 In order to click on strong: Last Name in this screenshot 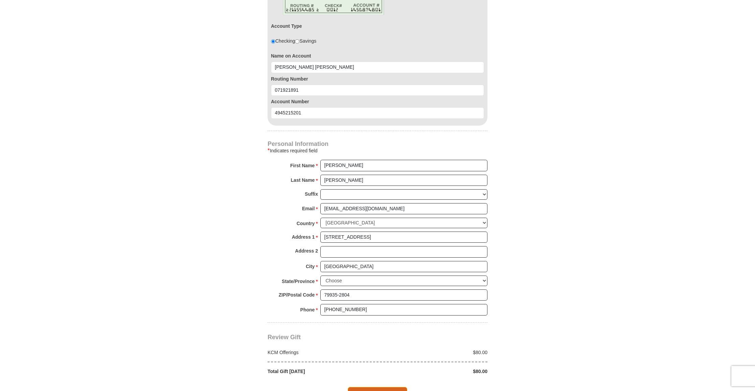, I will do `click(303, 180)`.